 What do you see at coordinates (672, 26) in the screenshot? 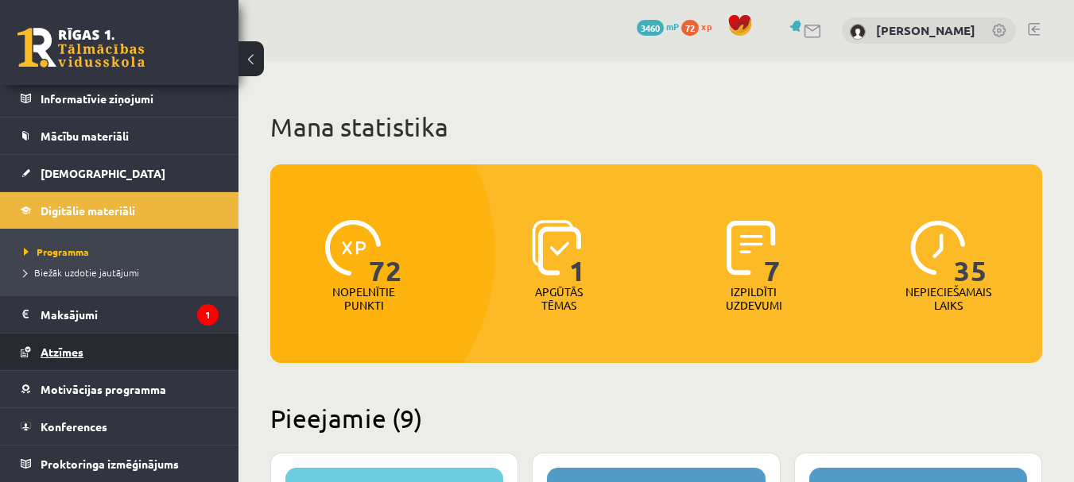
I see `span: mP` at bounding box center [672, 26].